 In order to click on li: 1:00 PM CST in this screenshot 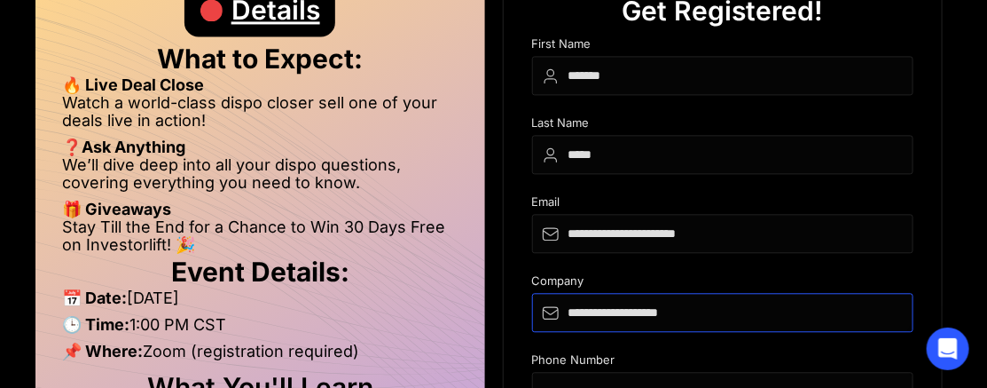, I will do `click(260, 329)`.